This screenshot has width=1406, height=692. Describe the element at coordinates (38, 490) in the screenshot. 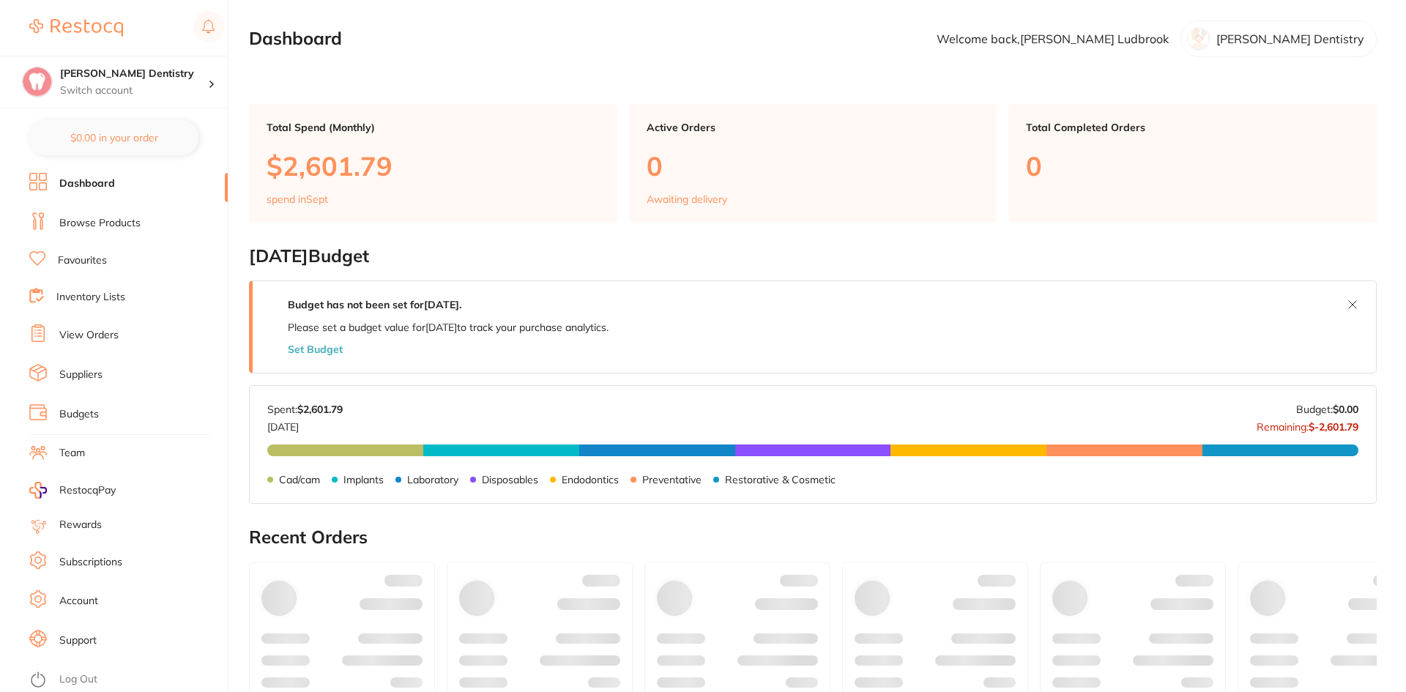

I see `img: RestocqPay` at that location.